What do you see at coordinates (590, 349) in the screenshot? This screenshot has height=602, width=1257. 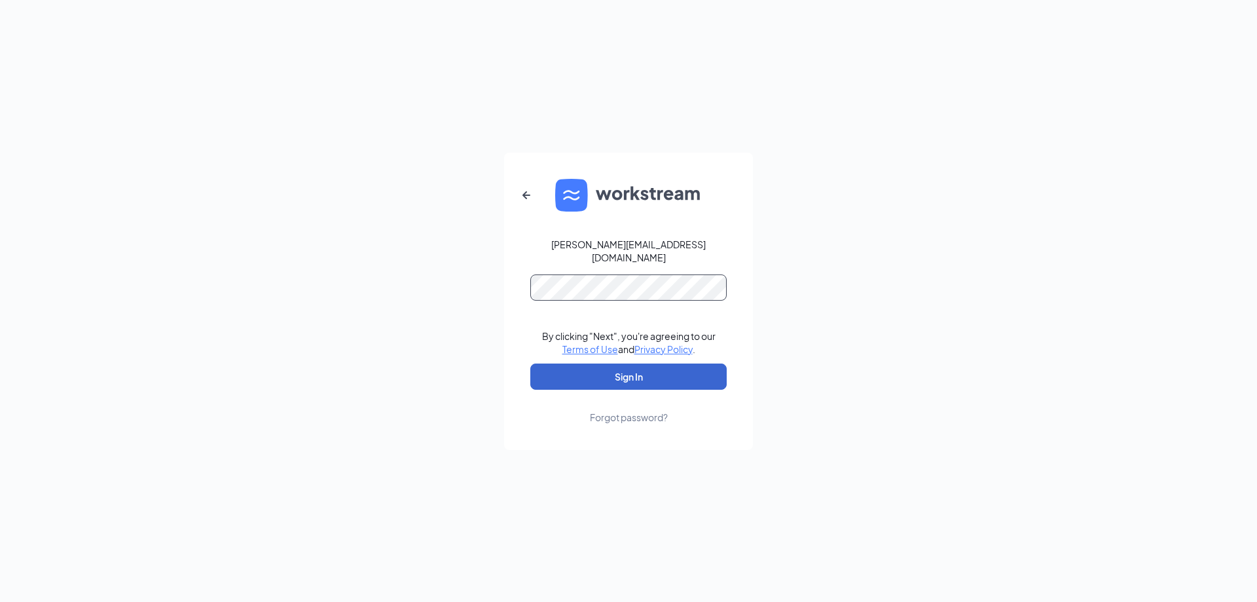 I see `a: Terms of Use` at bounding box center [590, 349].